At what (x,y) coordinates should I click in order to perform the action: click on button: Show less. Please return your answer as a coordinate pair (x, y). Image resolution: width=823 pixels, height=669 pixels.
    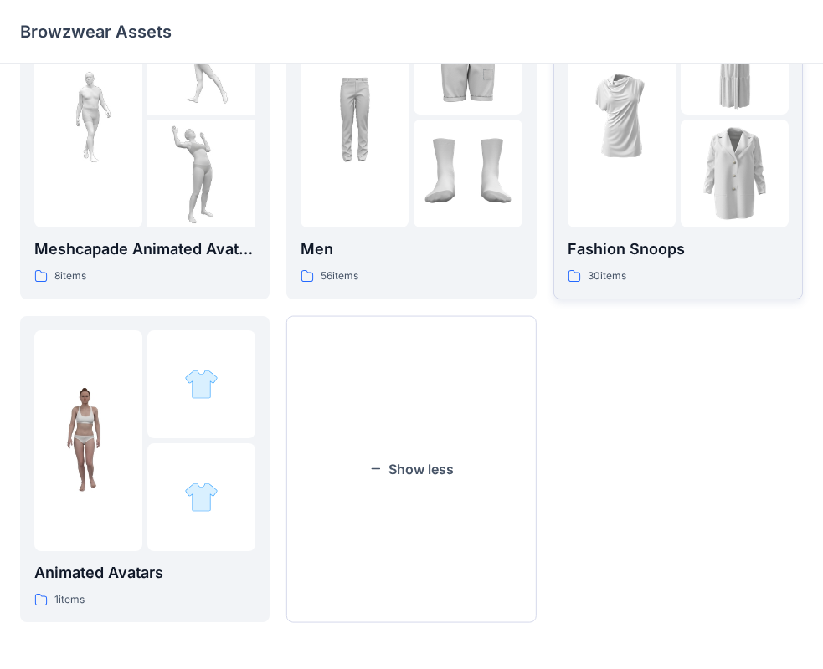
    Looking at the image, I should click on (411, 469).